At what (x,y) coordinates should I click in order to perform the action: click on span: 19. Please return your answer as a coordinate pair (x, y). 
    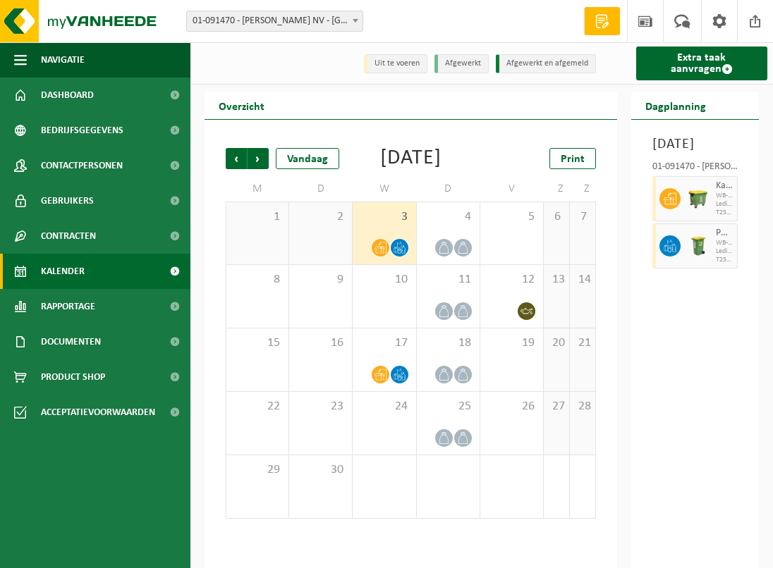
    Looking at the image, I should click on (511, 343).